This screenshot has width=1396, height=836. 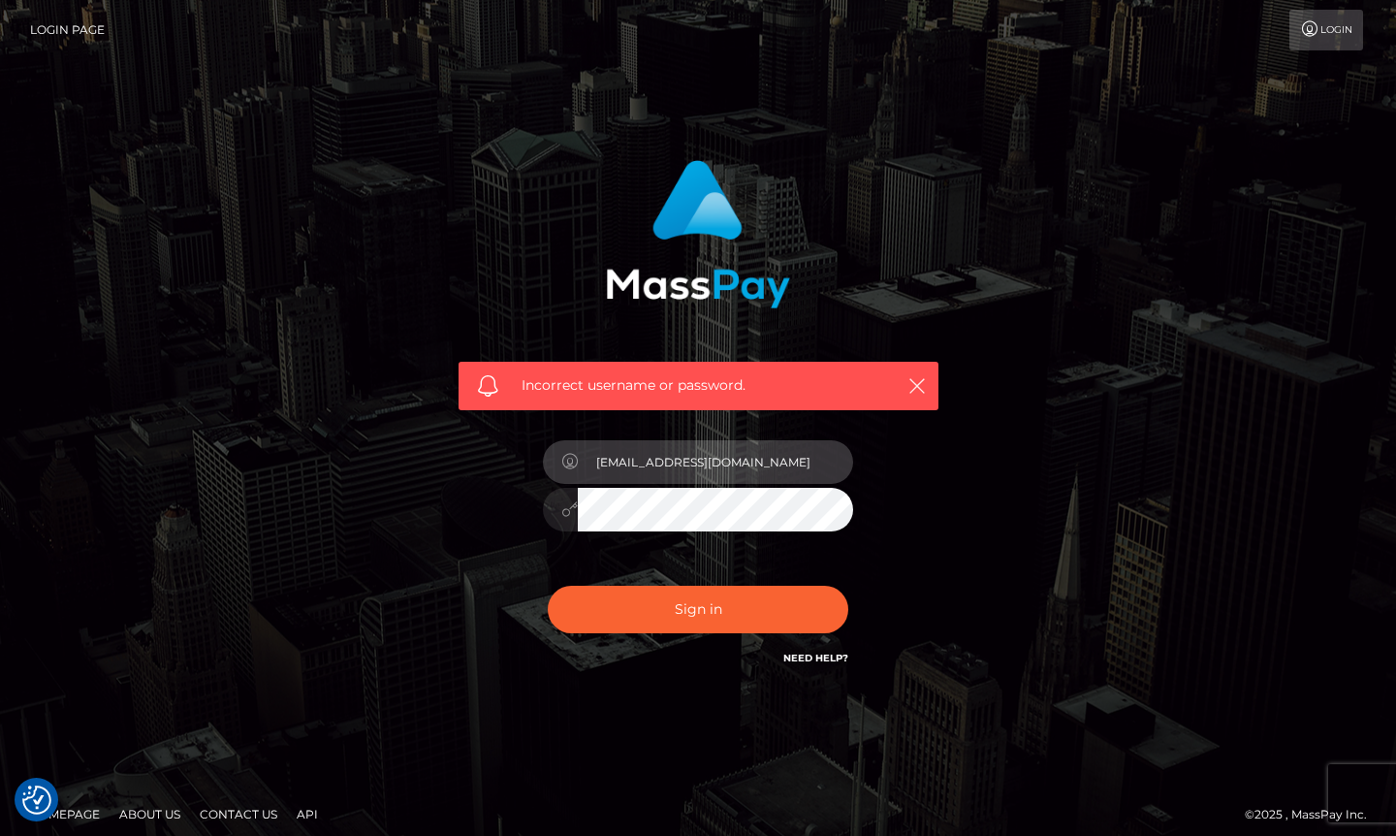 I want to click on a: Login Page, so click(x=67, y=30).